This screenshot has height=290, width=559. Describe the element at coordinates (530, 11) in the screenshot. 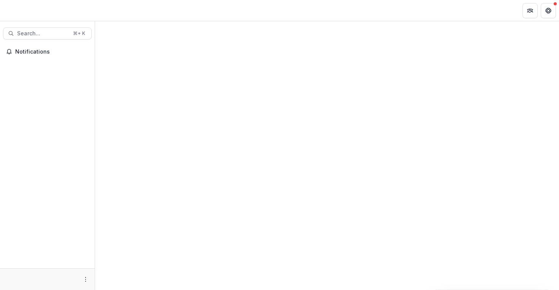

I see `button: Partners` at that location.